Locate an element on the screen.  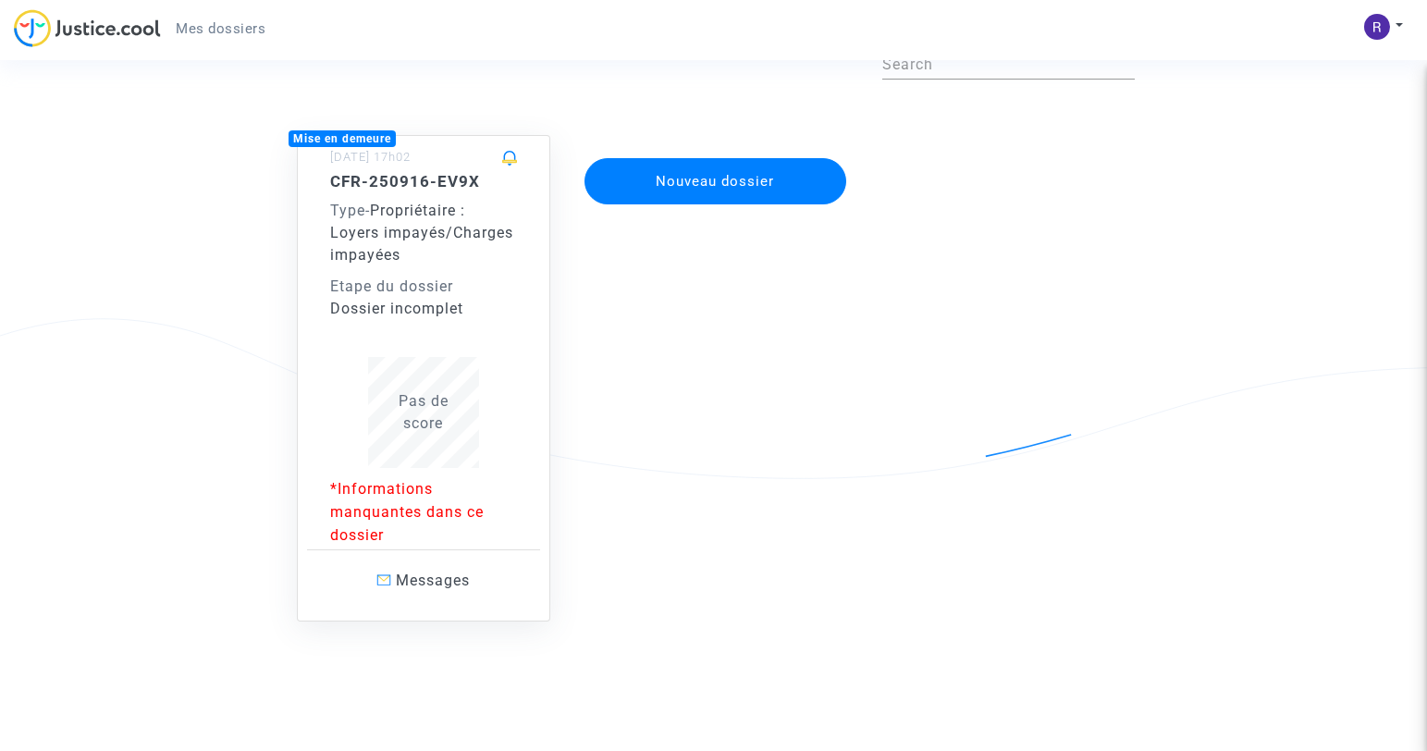
div: Dossier incomplet is located at coordinates (424, 309).